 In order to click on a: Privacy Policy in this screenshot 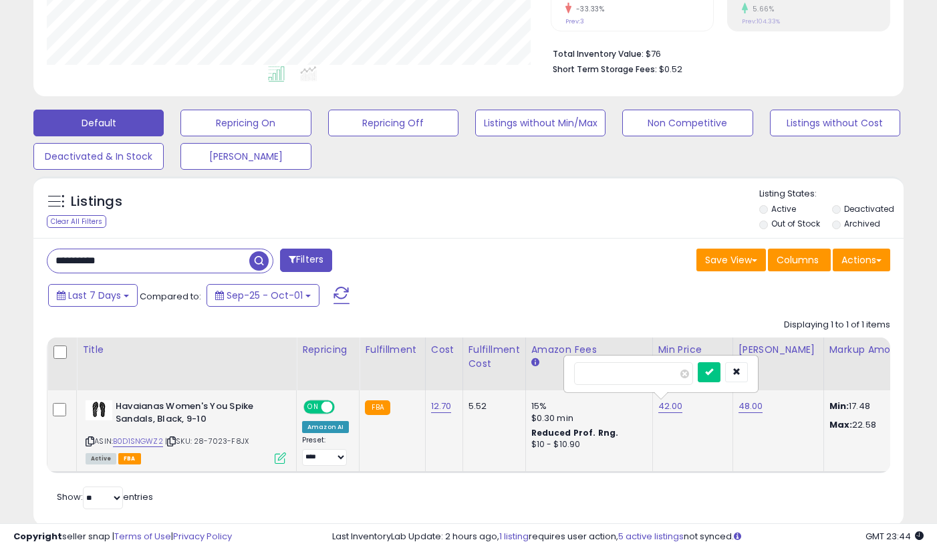, I will do `click(202, 536)`.